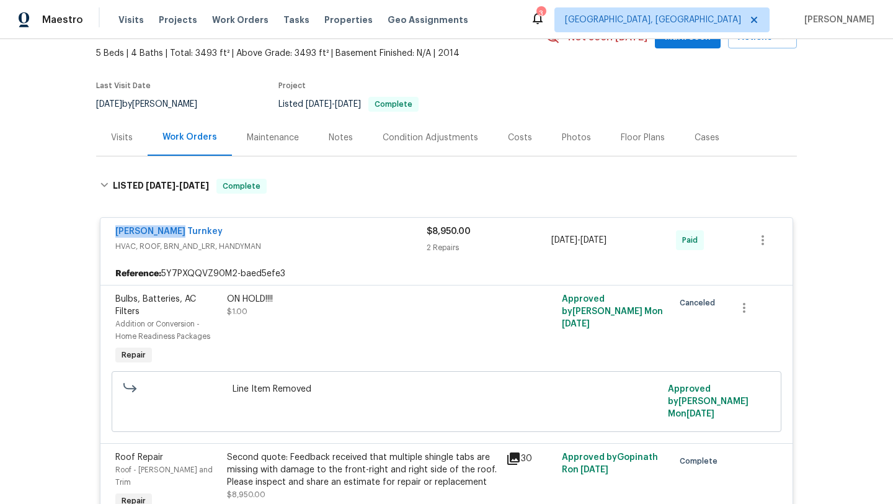  What do you see at coordinates (161, 186) in the screenshot?
I see `h6: LISTED` at bounding box center [161, 186].